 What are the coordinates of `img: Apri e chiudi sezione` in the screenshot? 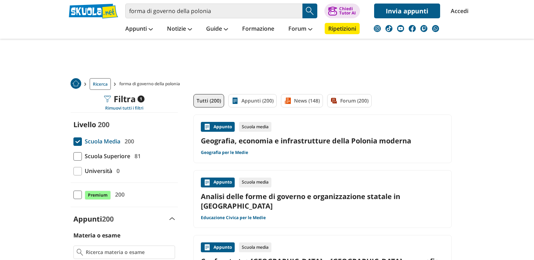 It's located at (172, 219).